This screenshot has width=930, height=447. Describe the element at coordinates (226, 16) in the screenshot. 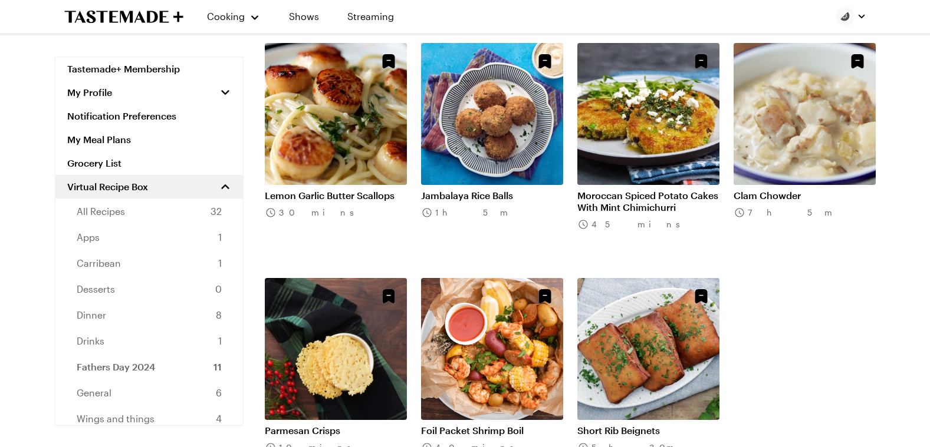

I see `span: Cooking` at that location.